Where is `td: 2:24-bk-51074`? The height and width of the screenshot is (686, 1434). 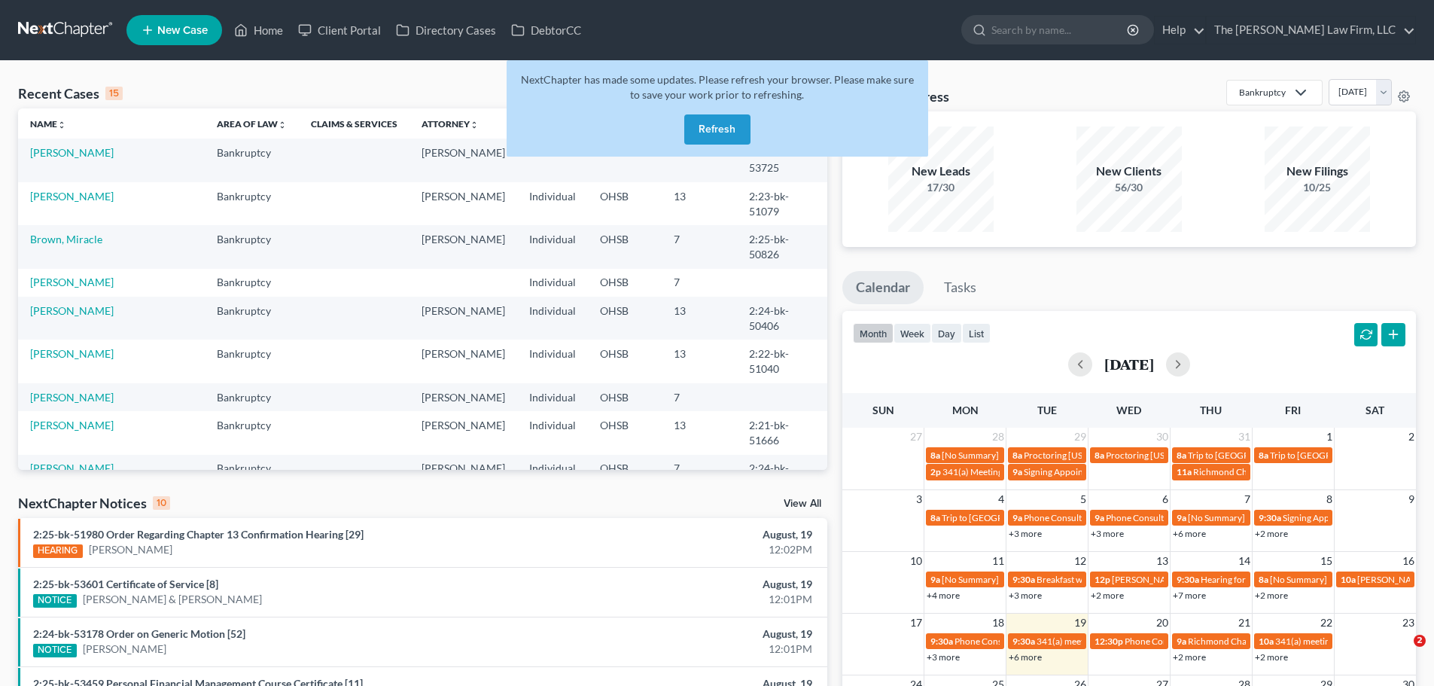
td: 2:24-bk-51074 is located at coordinates (782, 476).